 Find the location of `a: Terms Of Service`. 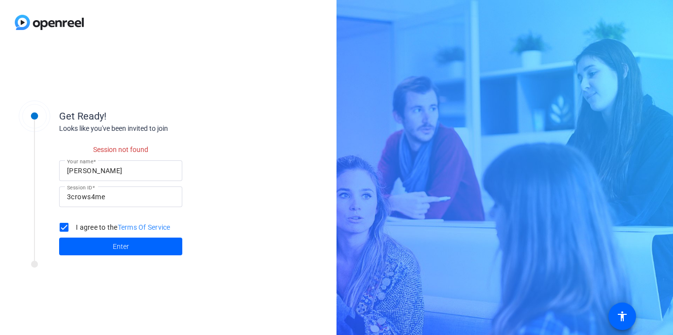

a: Terms Of Service is located at coordinates (144, 228).